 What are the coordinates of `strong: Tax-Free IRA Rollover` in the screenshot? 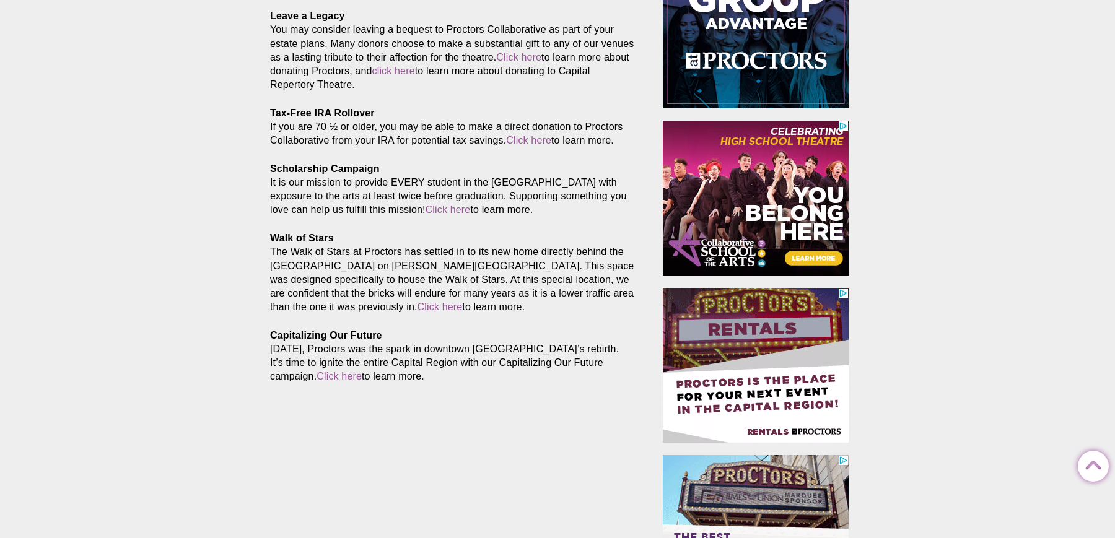 It's located at (322, 113).